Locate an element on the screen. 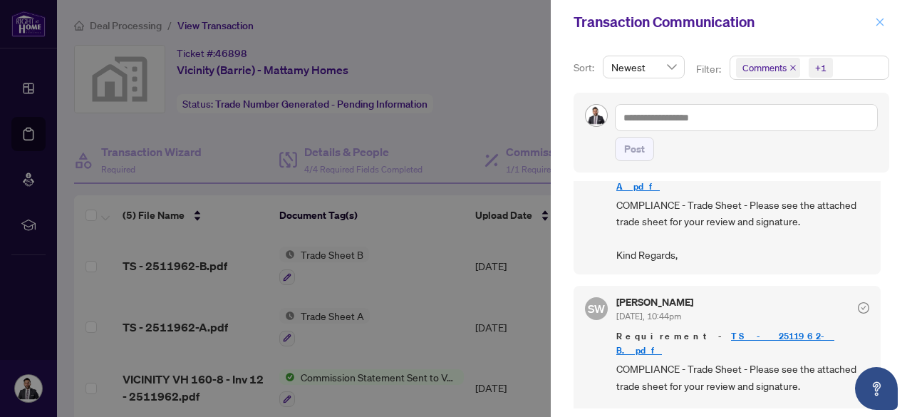  span: check-circle is located at coordinates (863, 308).